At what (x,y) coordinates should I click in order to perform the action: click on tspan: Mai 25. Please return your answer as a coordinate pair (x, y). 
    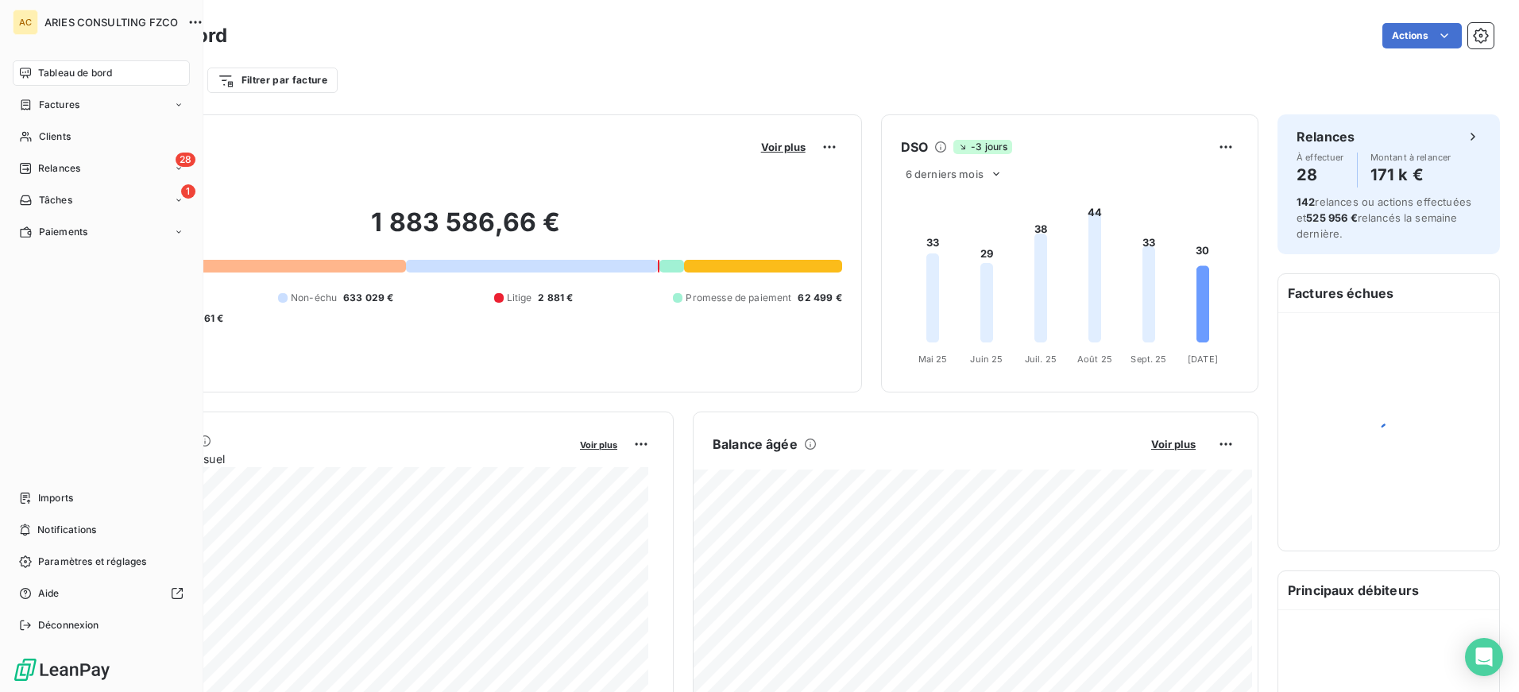
    Looking at the image, I should click on (932, 359).